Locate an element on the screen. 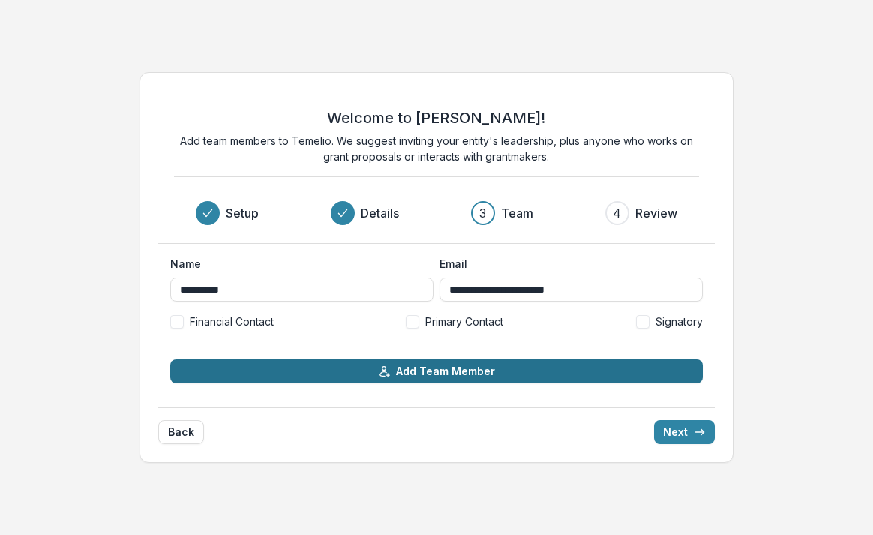 This screenshot has height=535, width=873. label: Name is located at coordinates (297, 263).